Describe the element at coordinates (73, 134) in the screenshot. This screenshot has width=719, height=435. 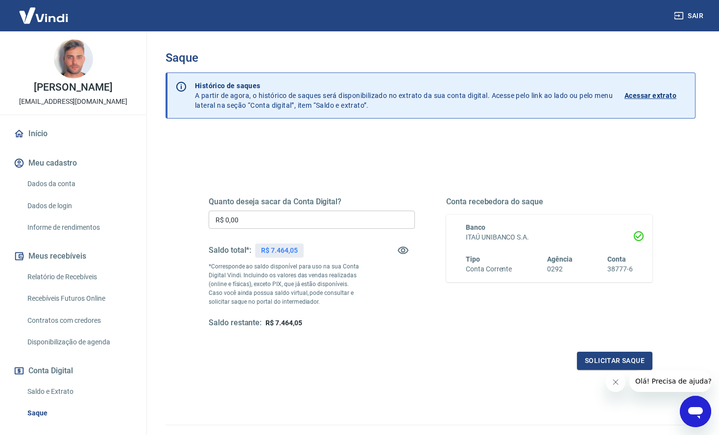
I see `a: Início` at that location.